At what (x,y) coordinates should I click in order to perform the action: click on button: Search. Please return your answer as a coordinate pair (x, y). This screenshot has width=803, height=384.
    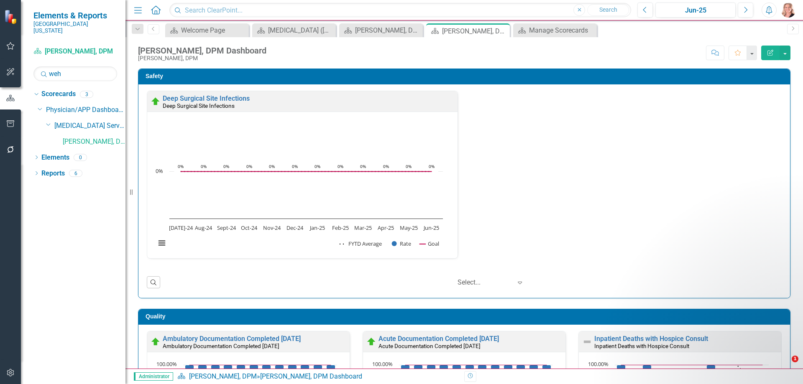
    Looking at the image, I should click on (608, 10).